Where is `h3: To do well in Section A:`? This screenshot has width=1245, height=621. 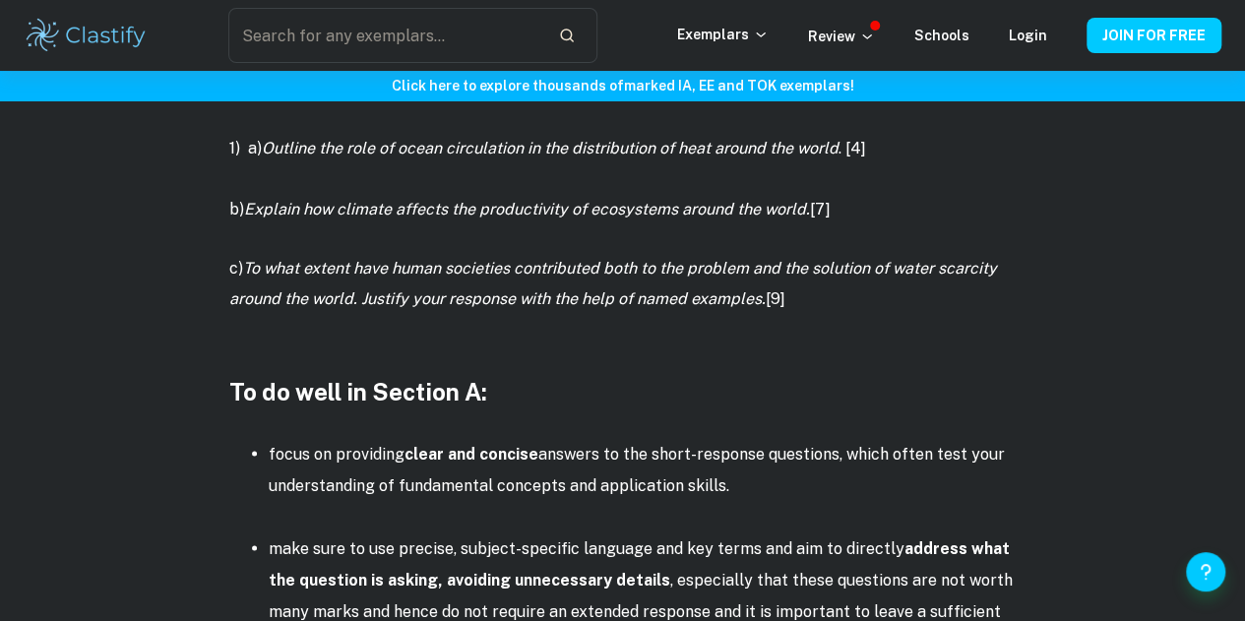
h3: To do well in Section A: is located at coordinates (623, 391).